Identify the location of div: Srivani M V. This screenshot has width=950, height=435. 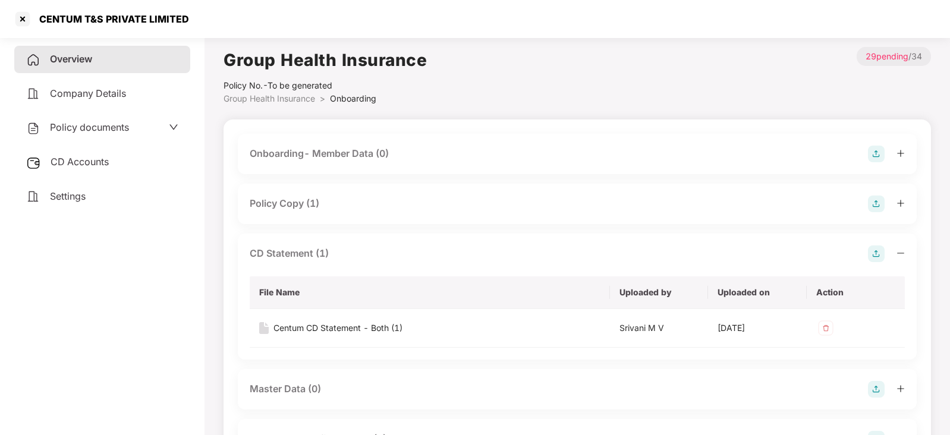
(658, 328).